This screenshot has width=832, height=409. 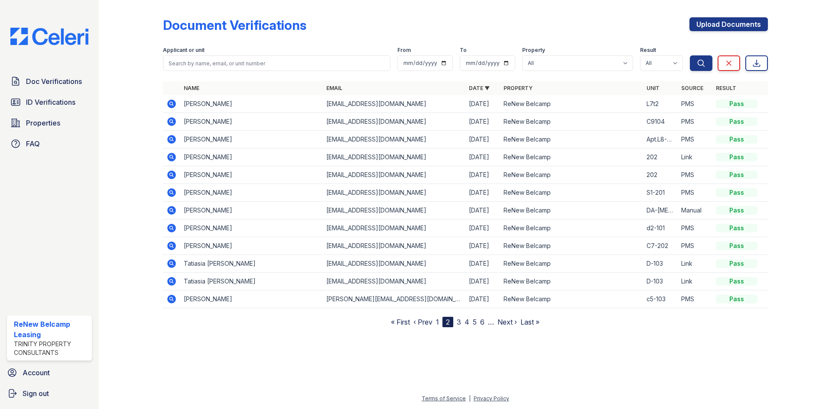 What do you see at coordinates (530, 322) in the screenshot?
I see `a: Last »` at bounding box center [530, 322].